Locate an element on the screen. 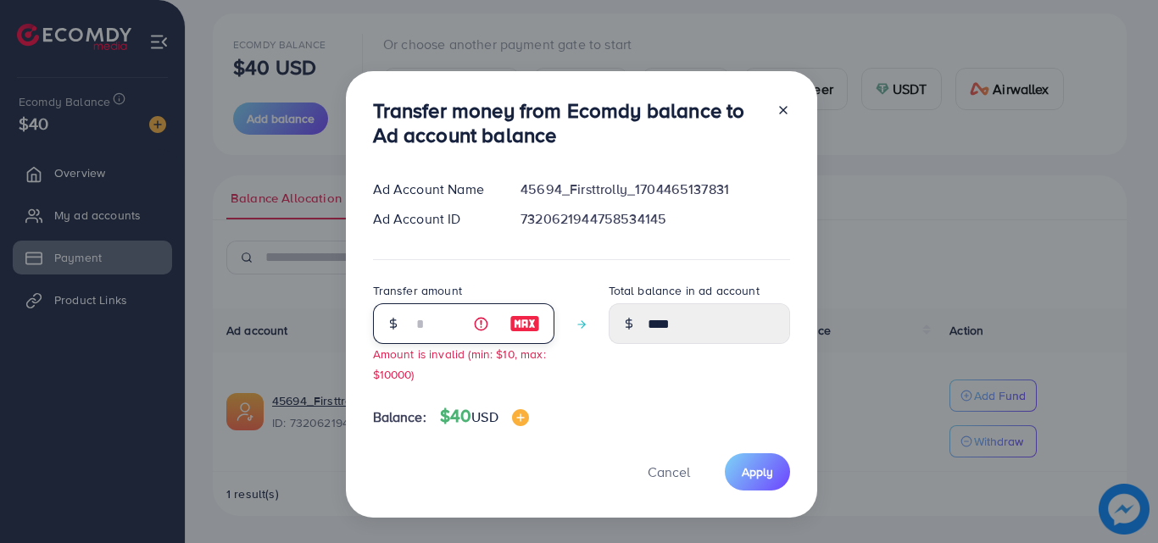  h3: Transfer money from Ecomdy balance to Ad account balance is located at coordinates (568, 123).